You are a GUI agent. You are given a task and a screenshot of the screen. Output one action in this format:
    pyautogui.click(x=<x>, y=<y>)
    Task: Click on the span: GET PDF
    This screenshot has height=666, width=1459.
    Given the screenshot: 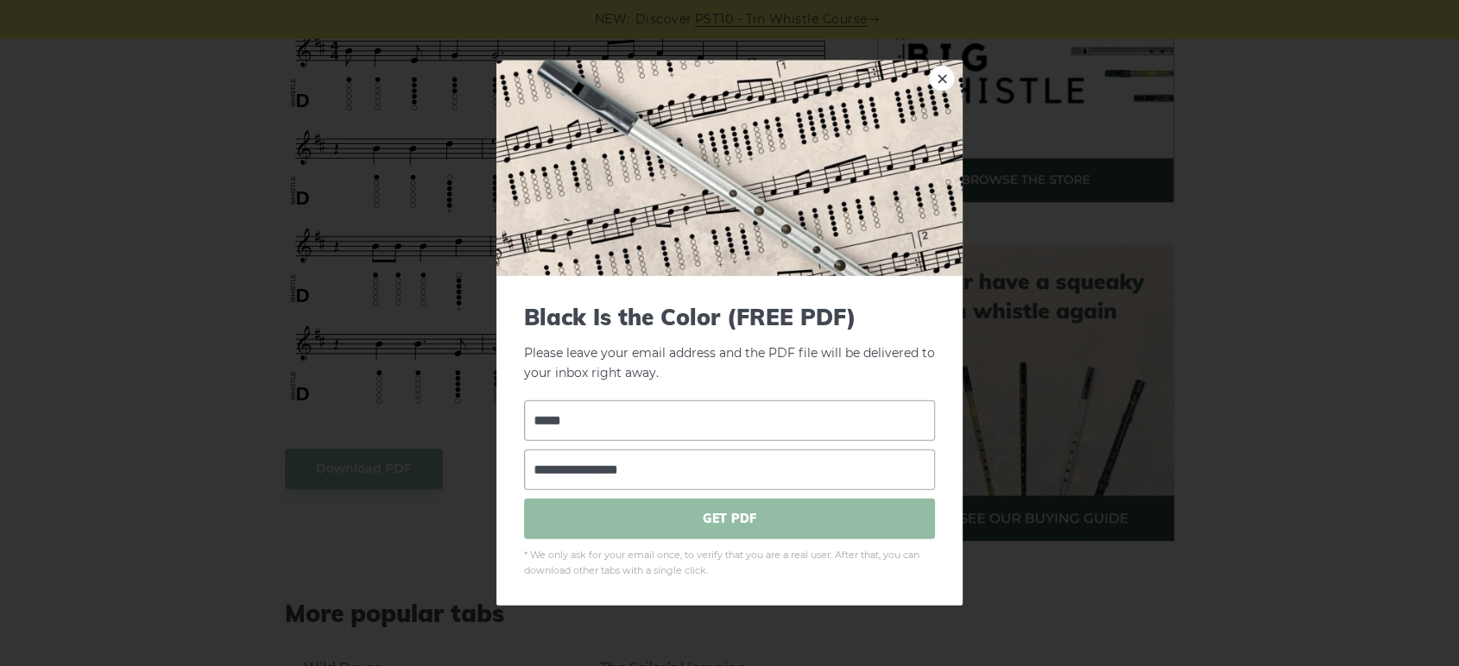 What is the action you would take?
    pyautogui.click(x=729, y=518)
    